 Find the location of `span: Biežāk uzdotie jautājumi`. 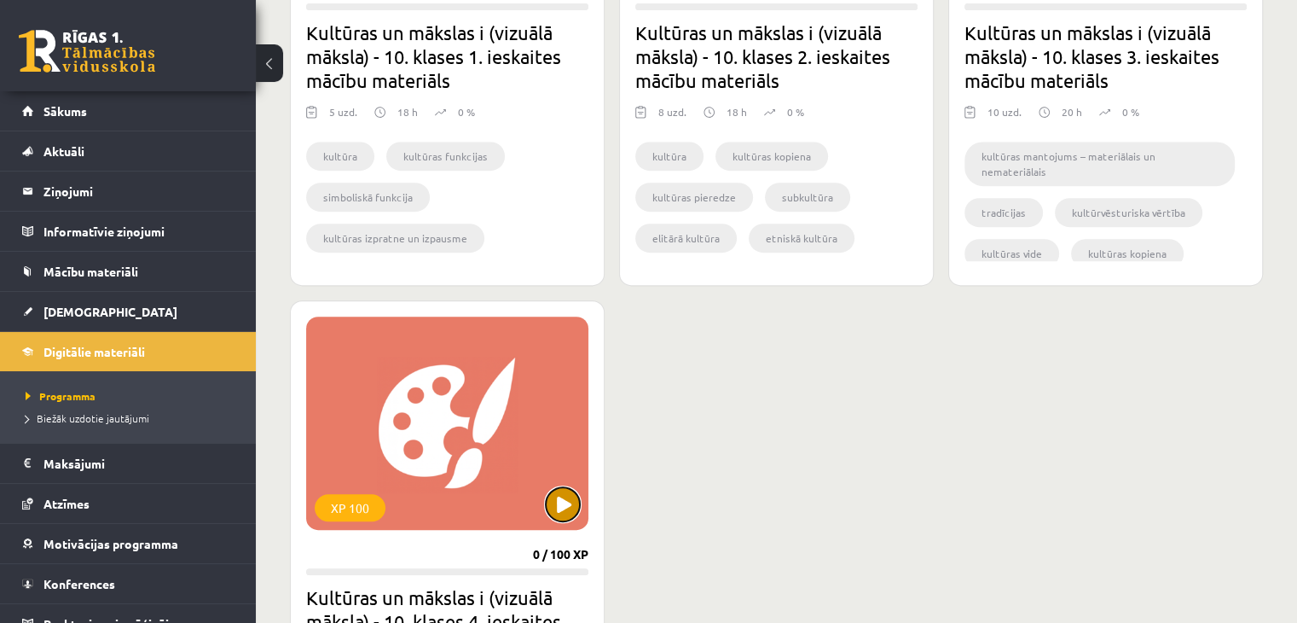

span: Biežāk uzdotie jautājumi is located at coordinates (87, 418).